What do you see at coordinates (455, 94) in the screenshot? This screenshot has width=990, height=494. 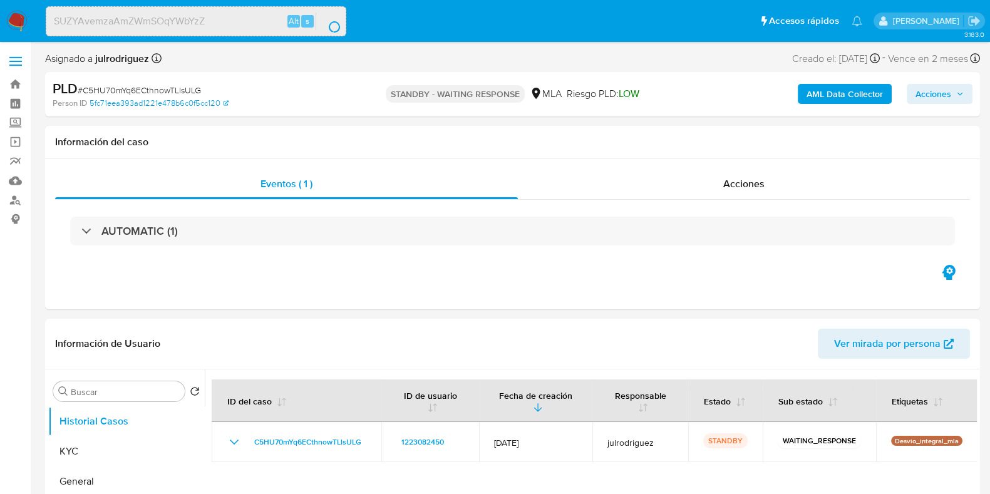 I see `p: STANDBY - WAITING RESPONSE` at bounding box center [455, 94].